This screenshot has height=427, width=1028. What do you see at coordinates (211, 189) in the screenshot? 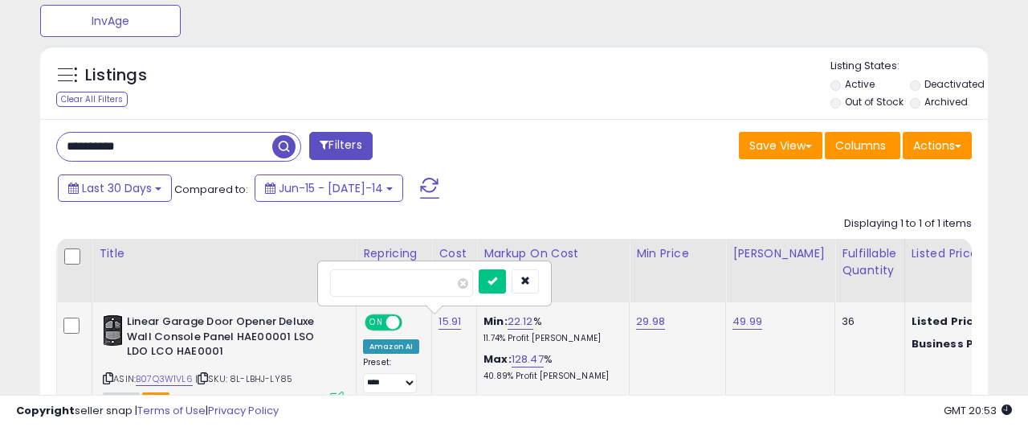
I see `span: Compared to:` at bounding box center [211, 189].